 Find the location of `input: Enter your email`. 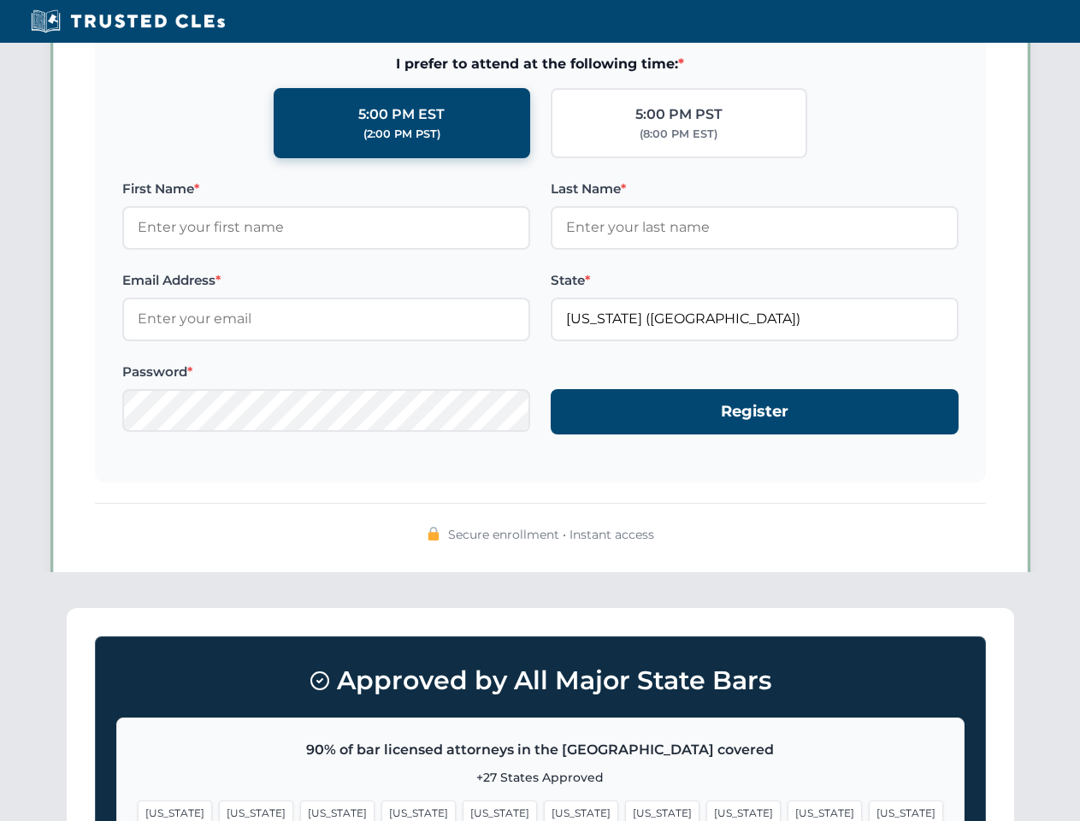

input: Enter your email is located at coordinates (326, 319).